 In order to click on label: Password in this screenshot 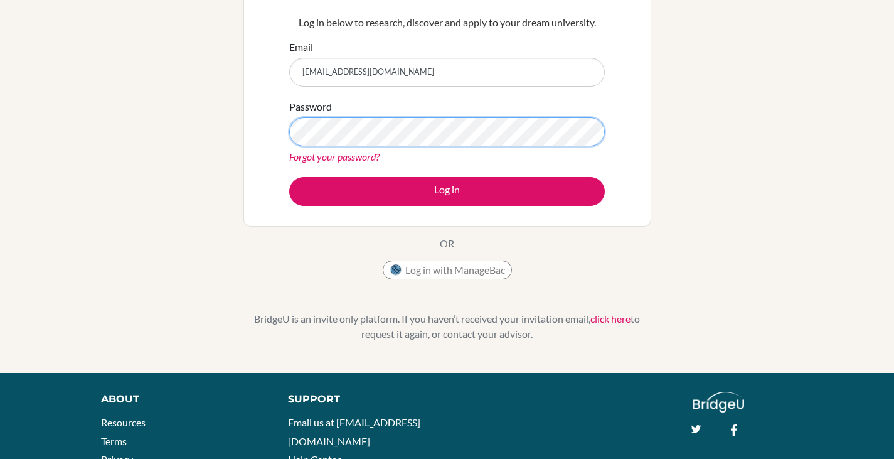, I will do `click(311, 107)`.